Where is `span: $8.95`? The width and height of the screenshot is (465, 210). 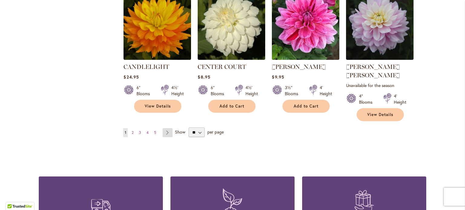
span: $8.95 is located at coordinates (204, 77).